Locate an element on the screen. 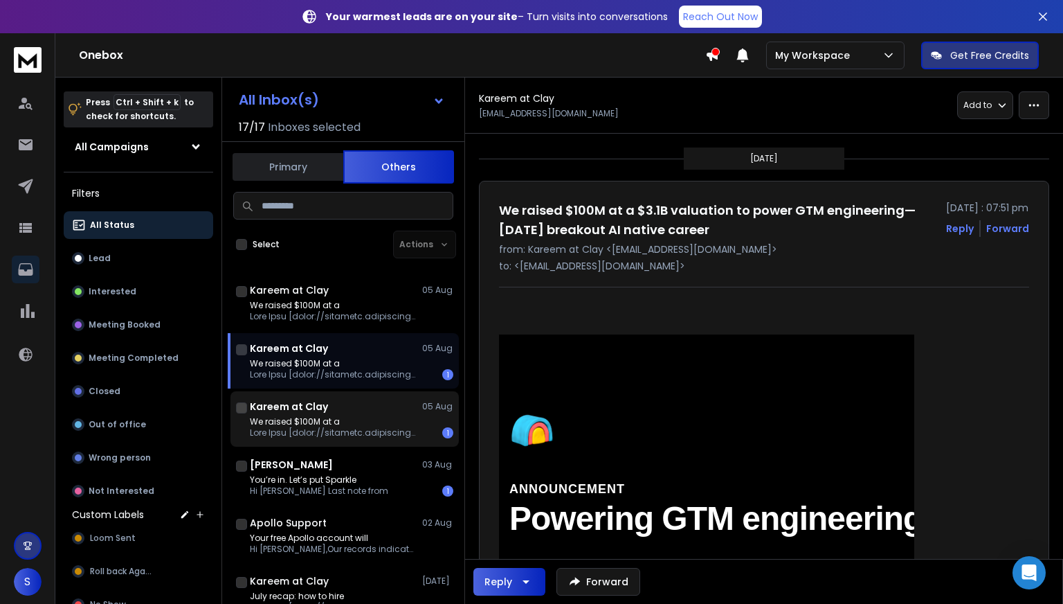  button: Interested is located at coordinates (138, 291).